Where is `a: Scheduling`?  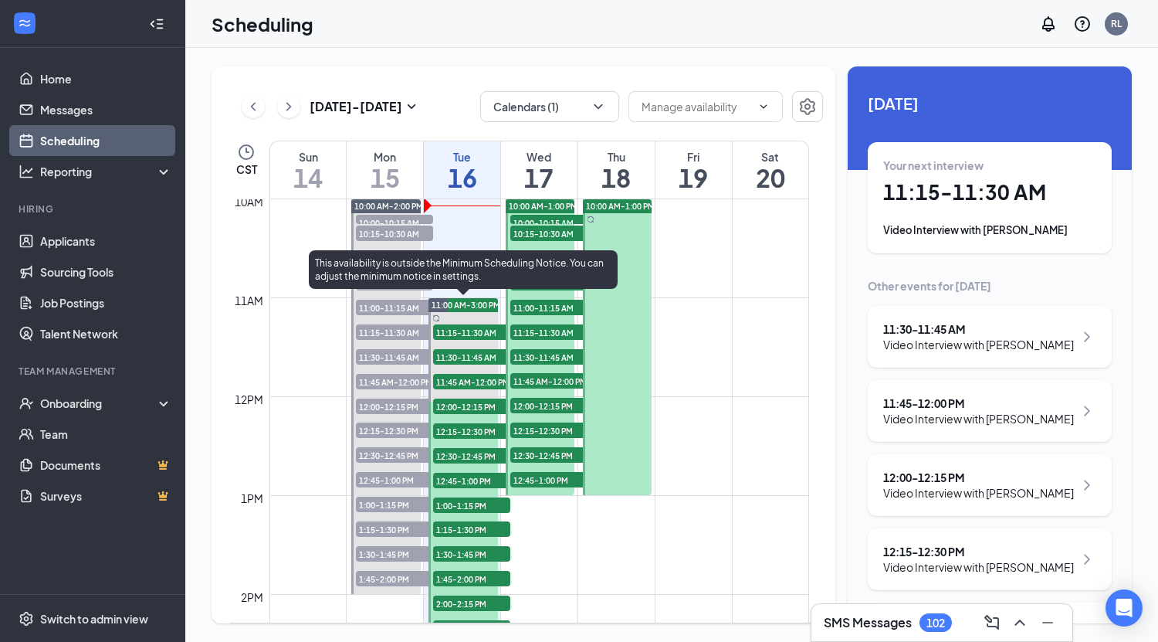 a: Scheduling is located at coordinates (106, 141).